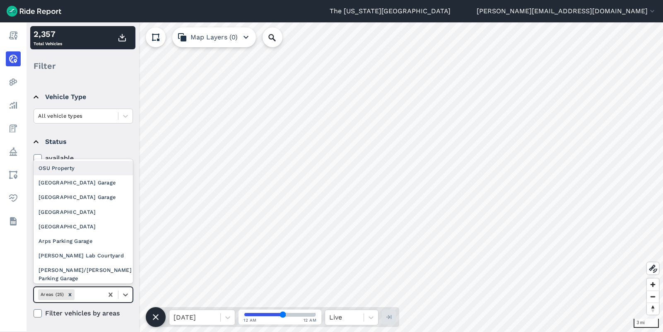 This screenshot has width=663, height=332. Describe the element at coordinates (214, 37) in the screenshot. I see `button: Map Layers (0)` at that location.